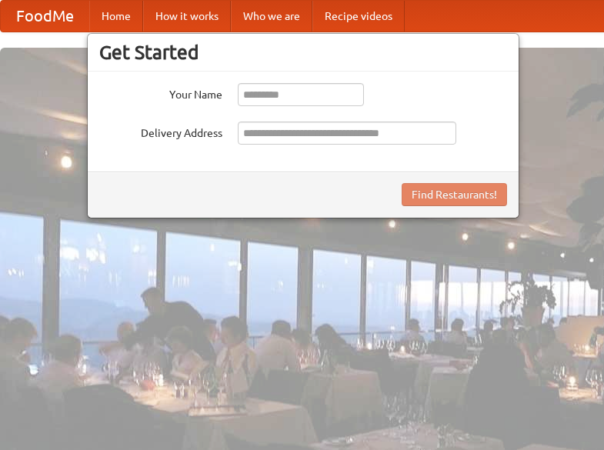 This screenshot has width=604, height=450. Describe the element at coordinates (161, 131) in the screenshot. I see `label: Delivery Address` at that location.